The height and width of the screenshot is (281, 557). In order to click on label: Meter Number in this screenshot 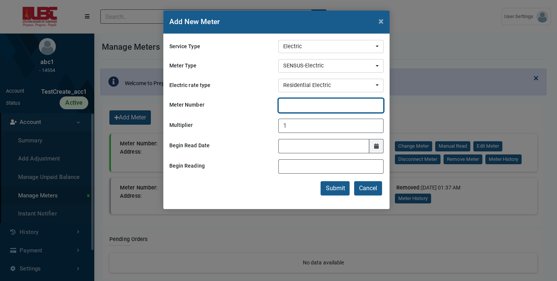, I will do `click(222, 106)`.